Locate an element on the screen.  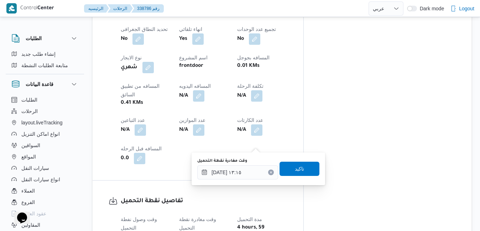
button: تاكيد is located at coordinates (299, 169).